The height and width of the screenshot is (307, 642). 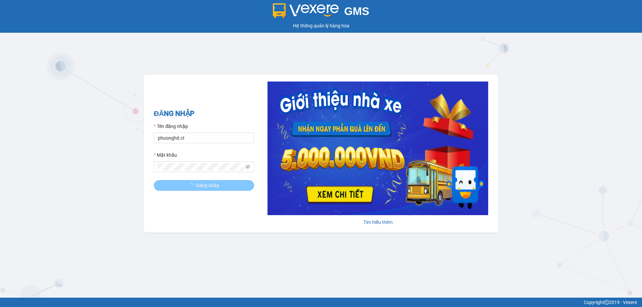 I want to click on a: GMS, so click(x=321, y=13).